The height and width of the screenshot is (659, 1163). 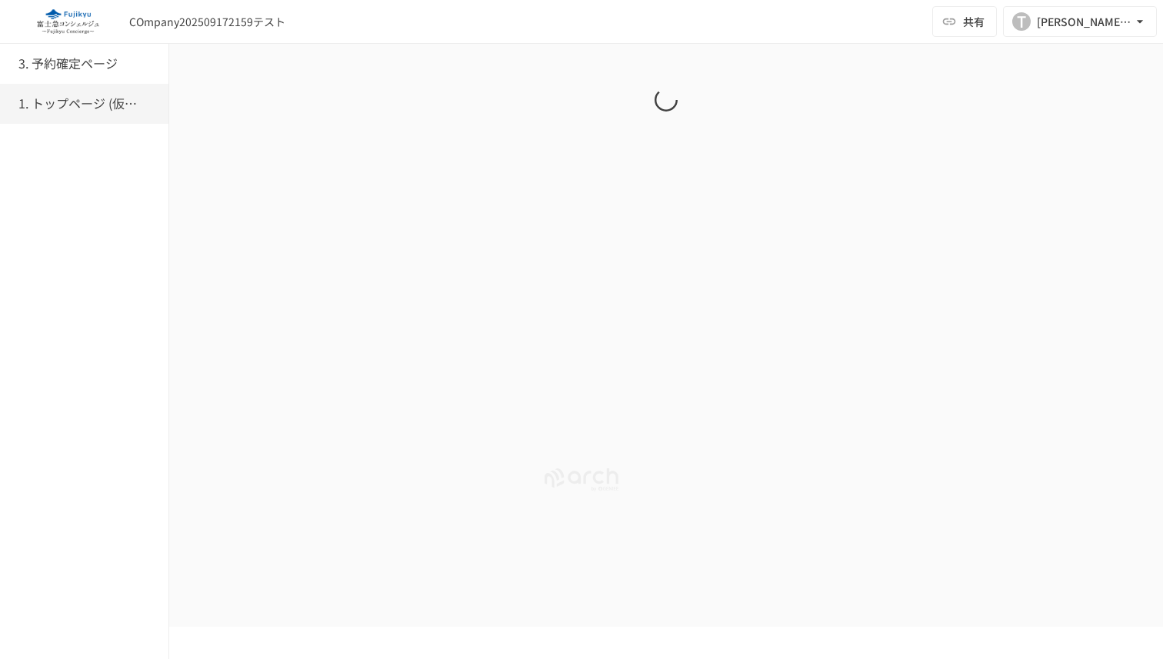 What do you see at coordinates (207, 22) in the screenshot?
I see `div: COmpany202509172159テスト` at bounding box center [207, 22].